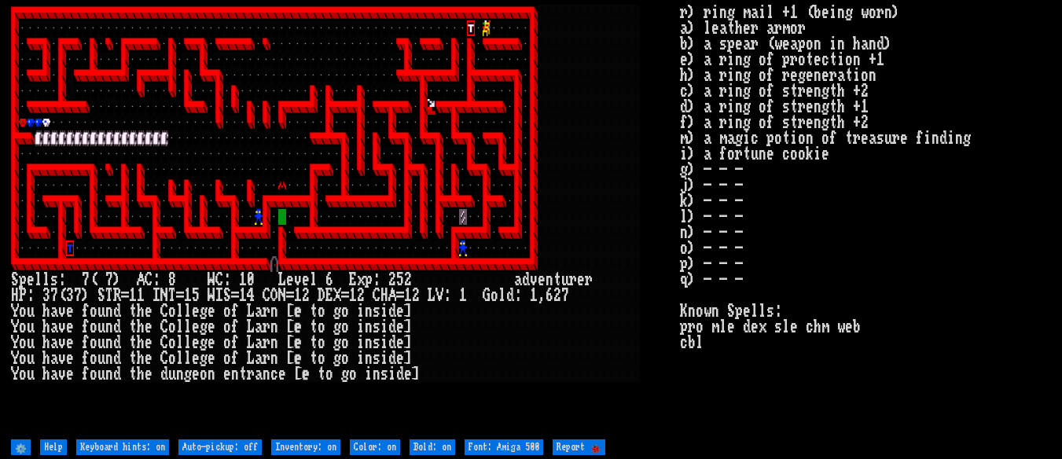 This screenshot has height=459, width=1062. Describe the element at coordinates (15, 280) in the screenshot. I see `div: S` at that location.